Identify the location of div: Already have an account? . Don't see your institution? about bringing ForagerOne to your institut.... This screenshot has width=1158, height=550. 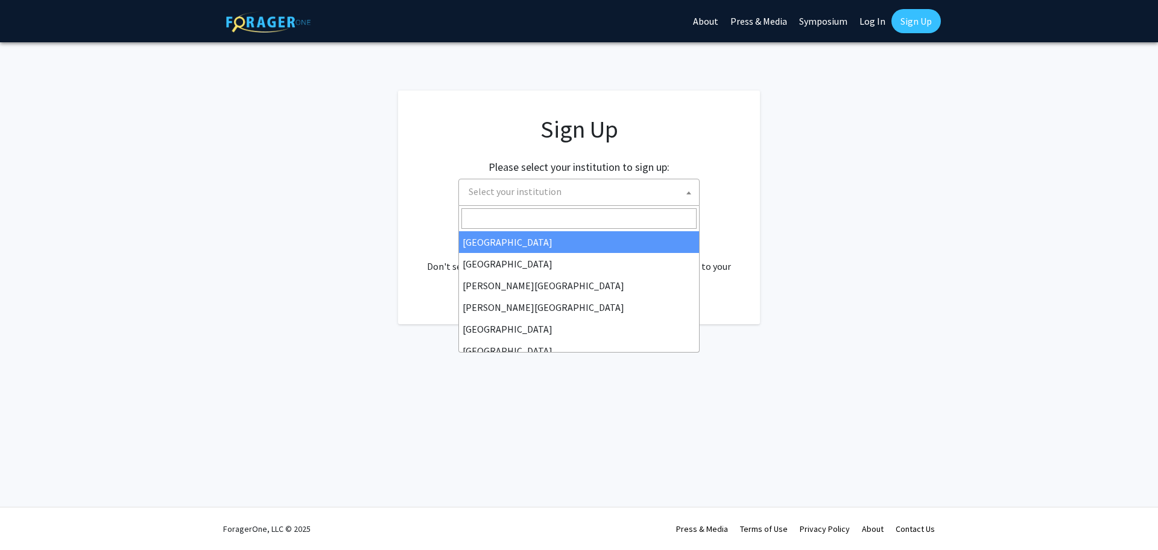
(579, 259).